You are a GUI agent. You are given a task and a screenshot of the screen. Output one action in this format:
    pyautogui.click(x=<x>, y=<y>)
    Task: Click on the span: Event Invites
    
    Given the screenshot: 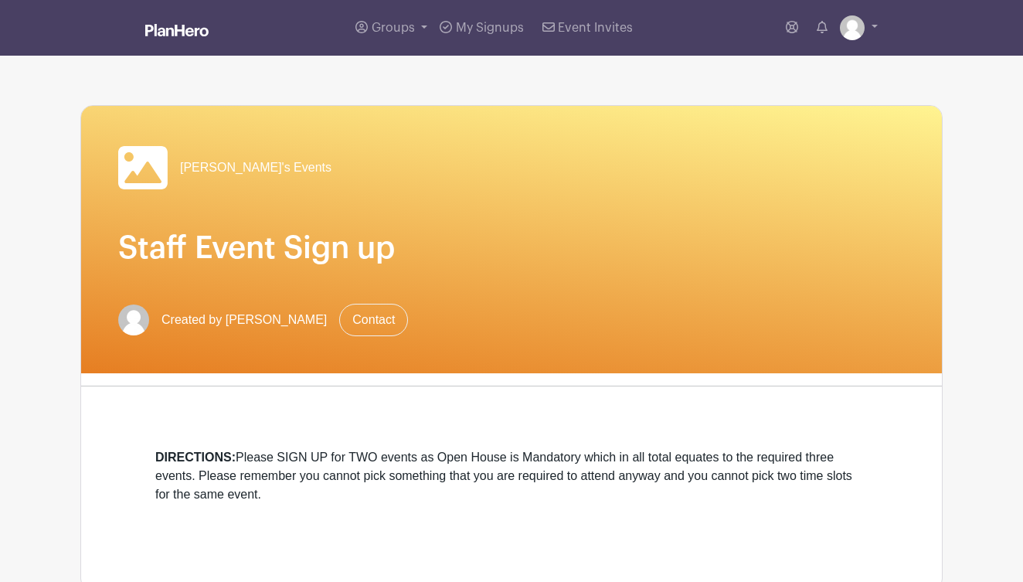 What is the action you would take?
    pyautogui.click(x=595, y=28)
    